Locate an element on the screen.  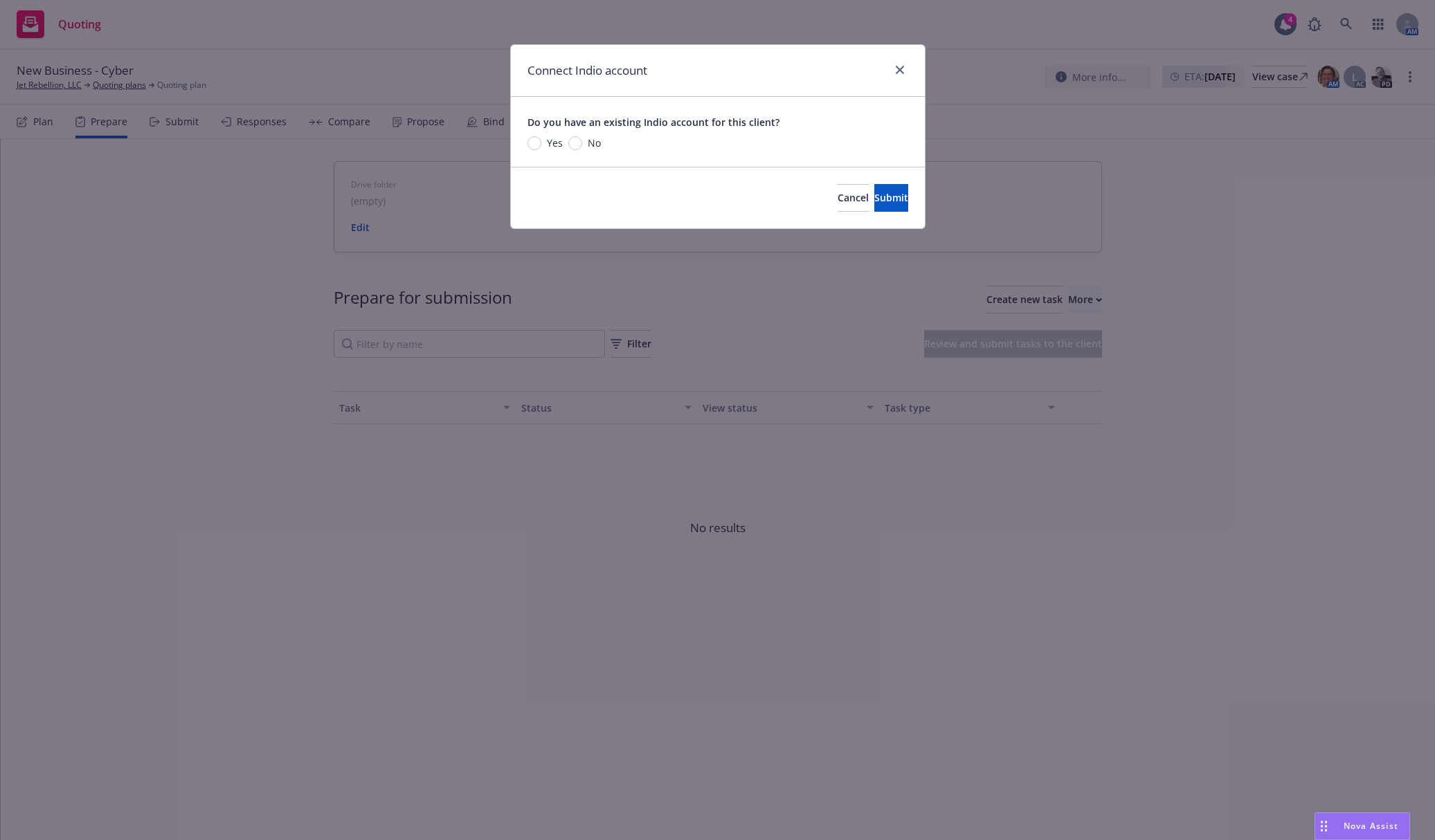
input: No is located at coordinates (575, 144).